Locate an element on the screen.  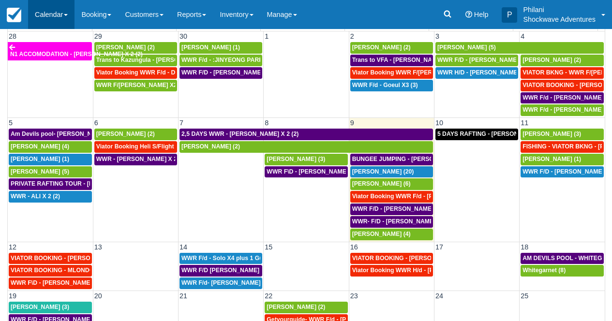
p: Philani is located at coordinates (560, 10).